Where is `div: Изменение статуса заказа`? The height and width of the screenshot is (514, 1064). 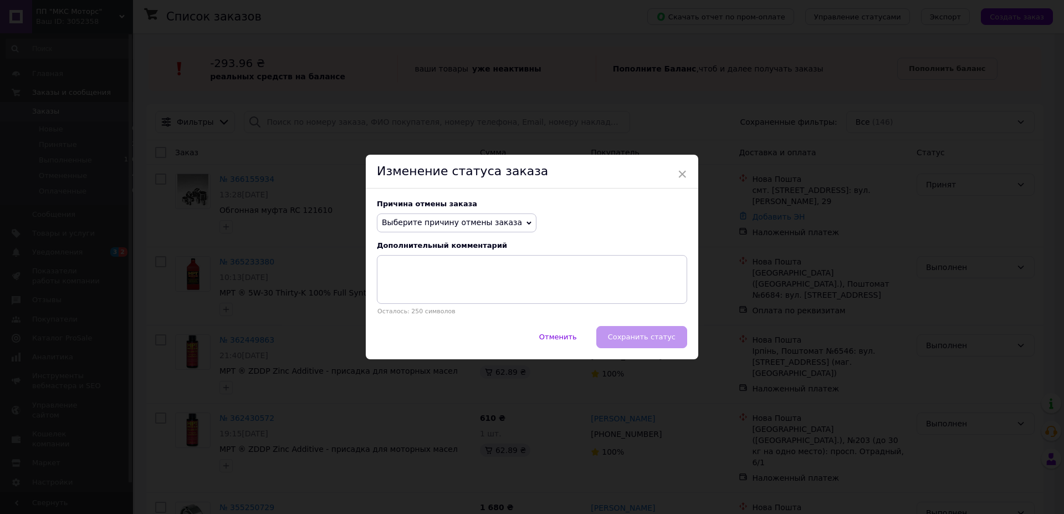
div: Изменение статуса заказа is located at coordinates (532, 171).